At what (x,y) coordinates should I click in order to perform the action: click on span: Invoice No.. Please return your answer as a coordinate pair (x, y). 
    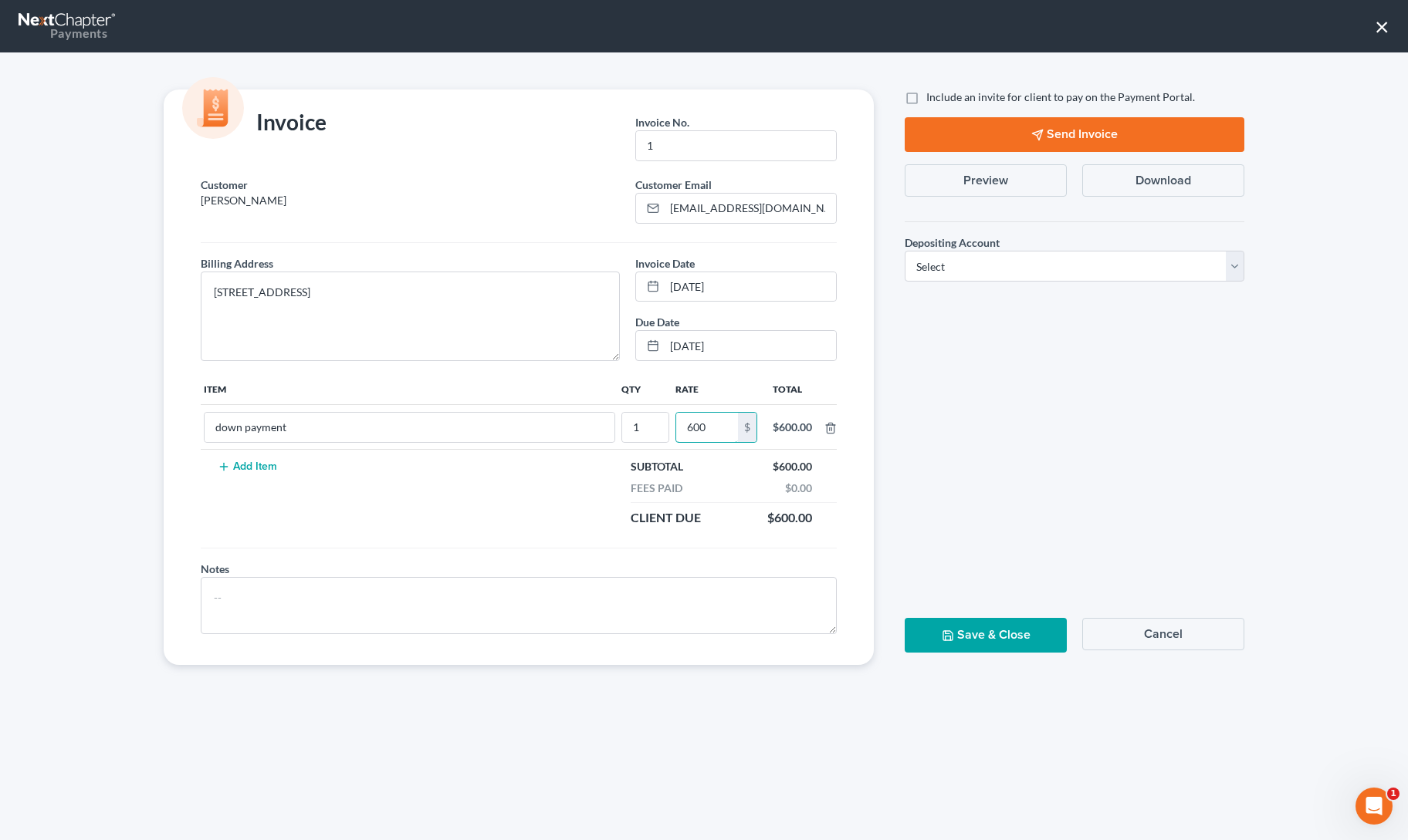
    Looking at the image, I should click on (662, 122).